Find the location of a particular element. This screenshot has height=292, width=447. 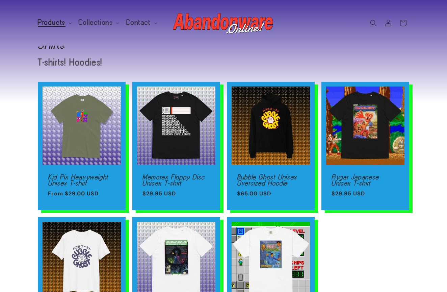

summary: Search is located at coordinates (374, 23).